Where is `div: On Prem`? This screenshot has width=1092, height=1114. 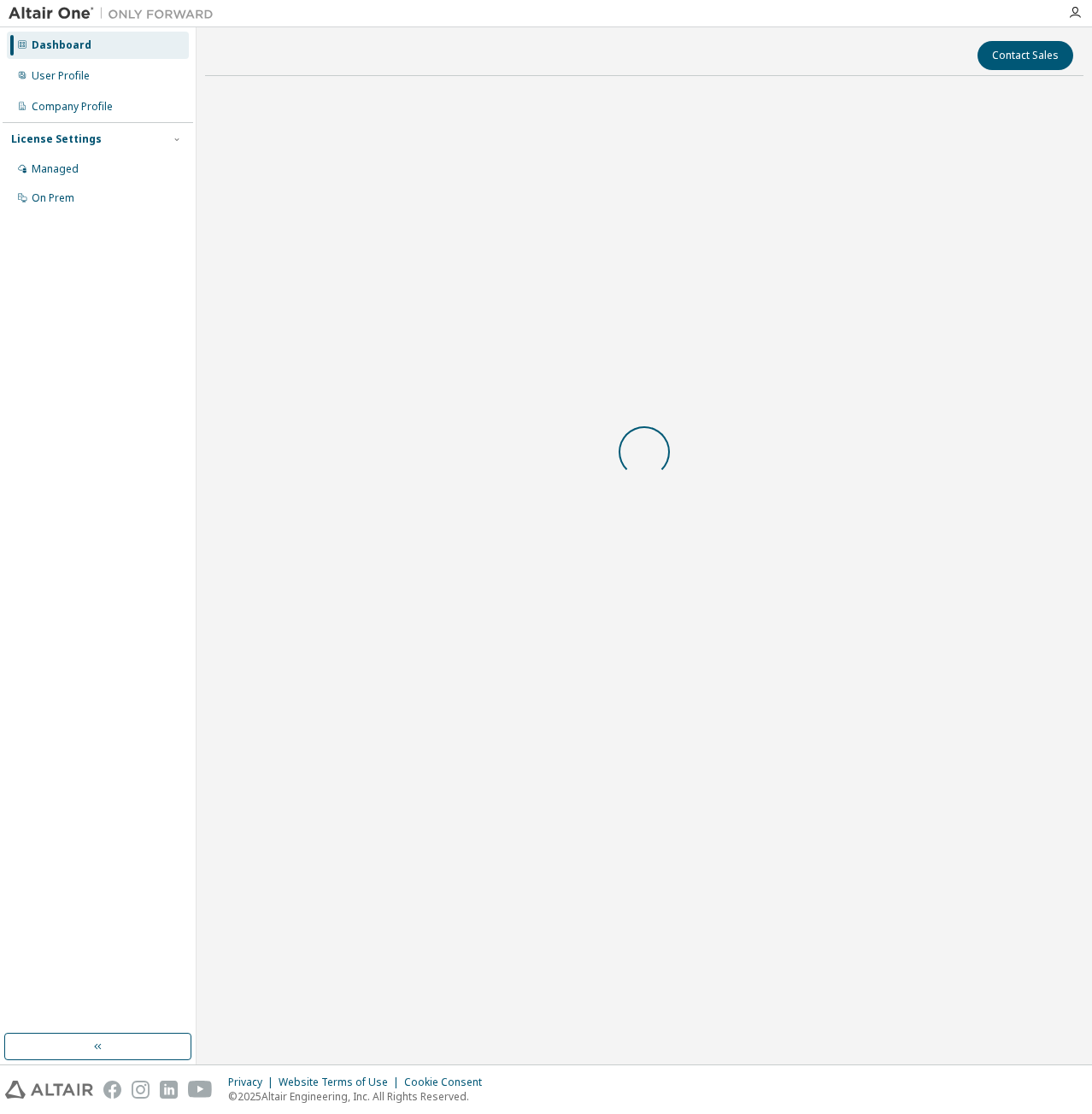
div: On Prem is located at coordinates (53, 199).